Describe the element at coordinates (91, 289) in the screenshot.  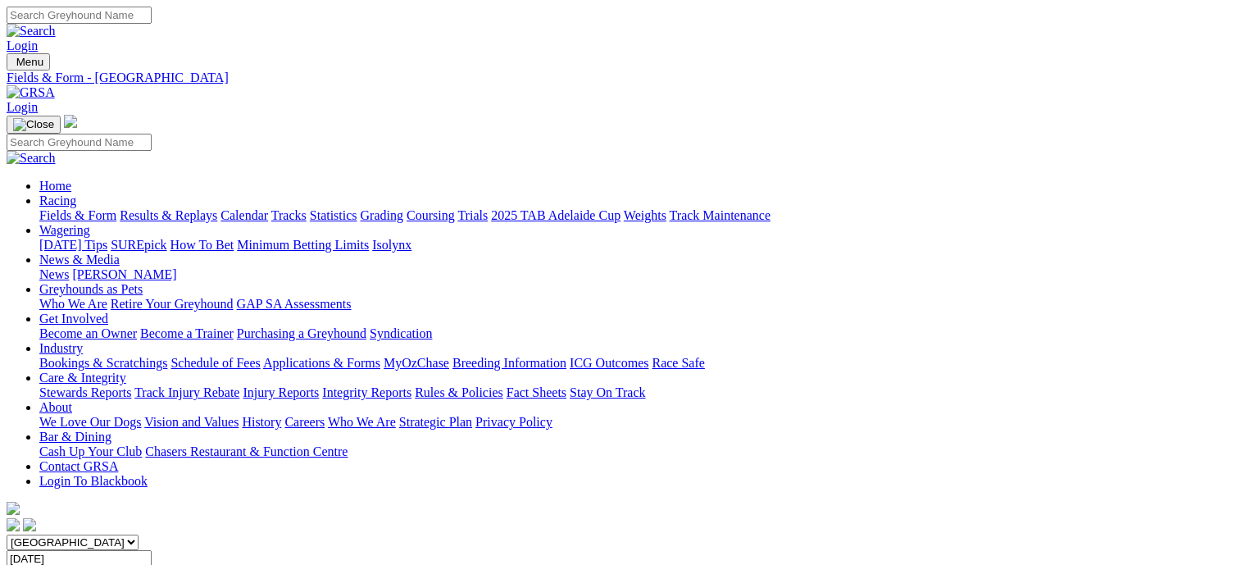
I see `a: Greyhounds as Pets` at that location.